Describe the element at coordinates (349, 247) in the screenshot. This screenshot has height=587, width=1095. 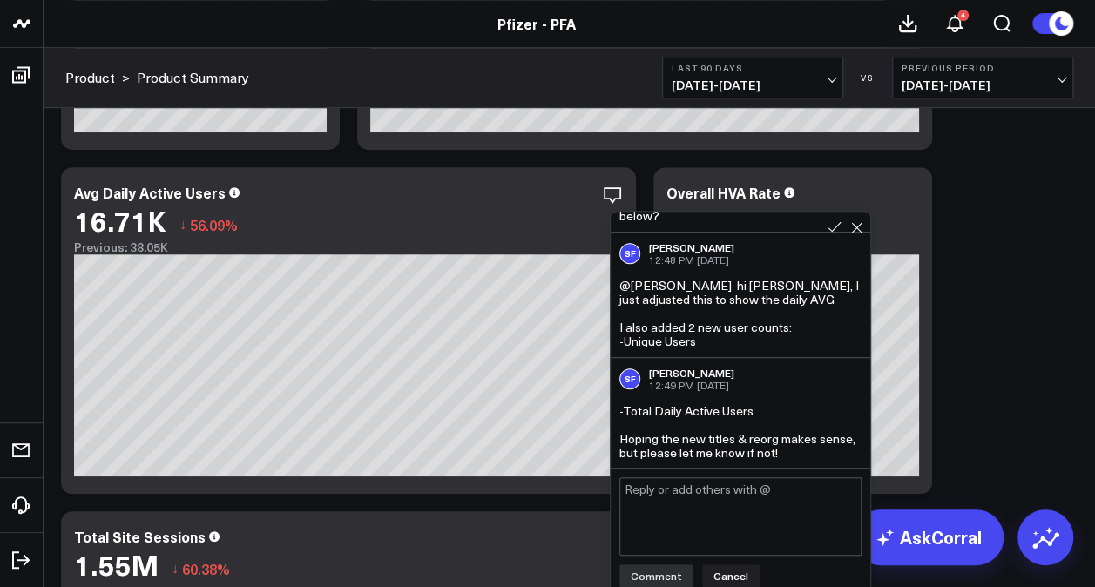
I see `div: Previous: 38.05K` at that location.